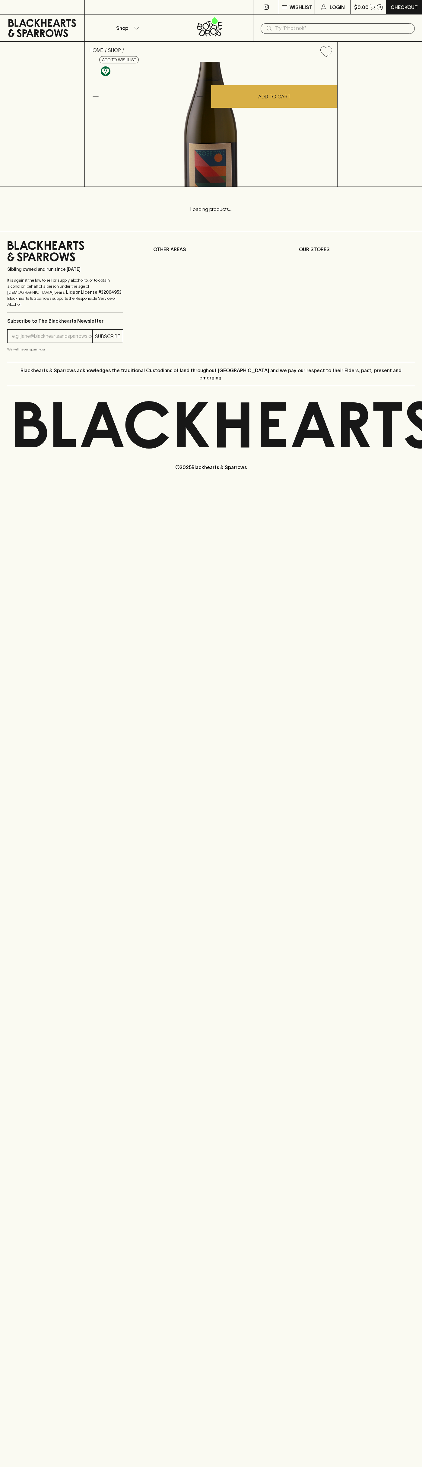 The height and width of the screenshot is (1467, 422). I want to click on p: OTHER AREAS, so click(211, 249).